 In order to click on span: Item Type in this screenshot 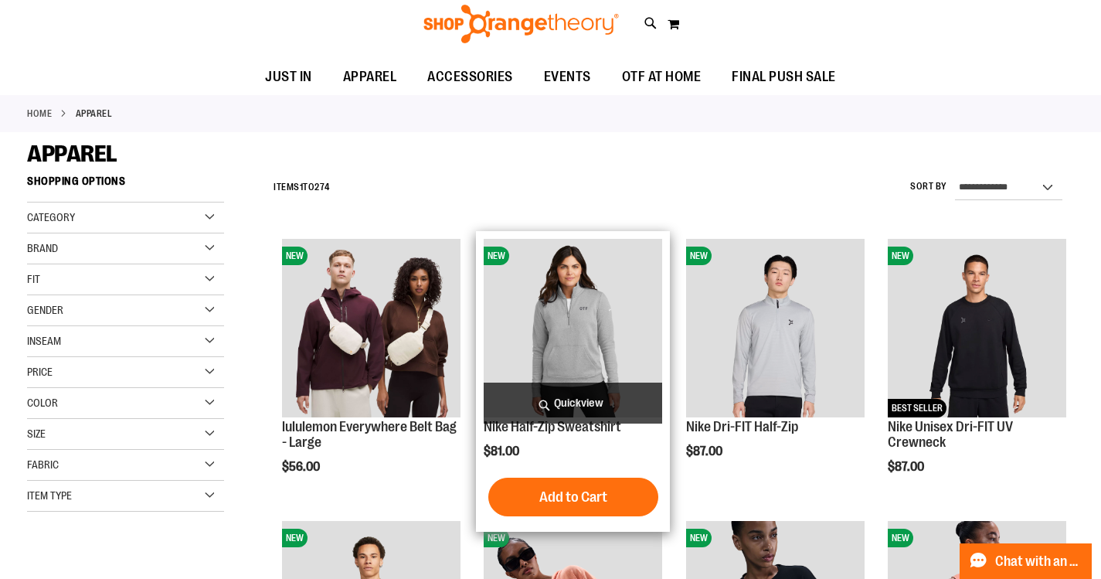, I will do `click(49, 495)`.